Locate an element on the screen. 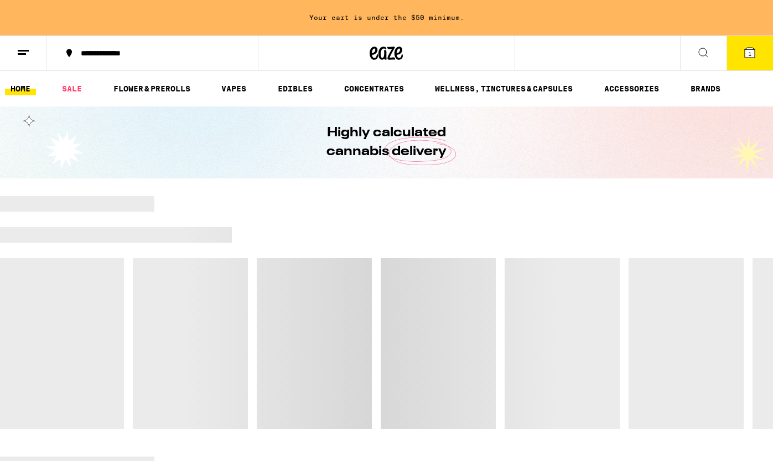 The image size is (773, 461). a: CONCENTRATES is located at coordinates (374, 89).